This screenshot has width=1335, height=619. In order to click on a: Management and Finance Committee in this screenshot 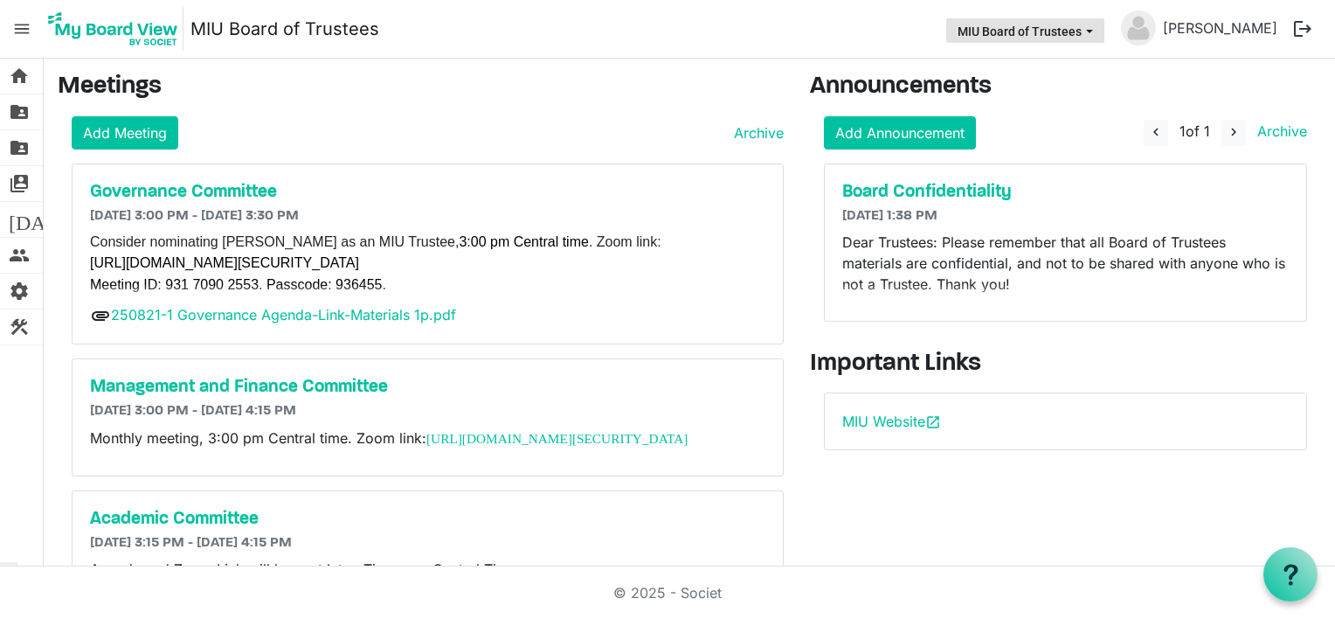, I will do `click(427, 387)`.